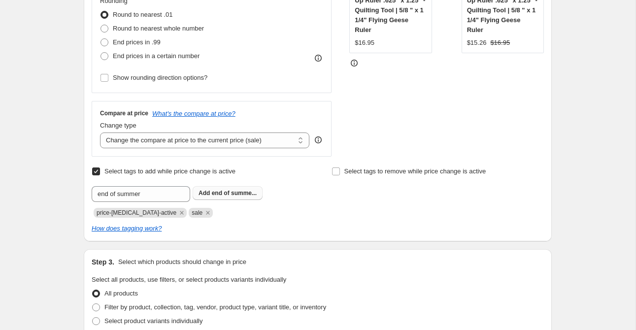 Image resolution: width=636 pixels, height=330 pixels. I want to click on button: Remove price-change-job-active, so click(182, 213).